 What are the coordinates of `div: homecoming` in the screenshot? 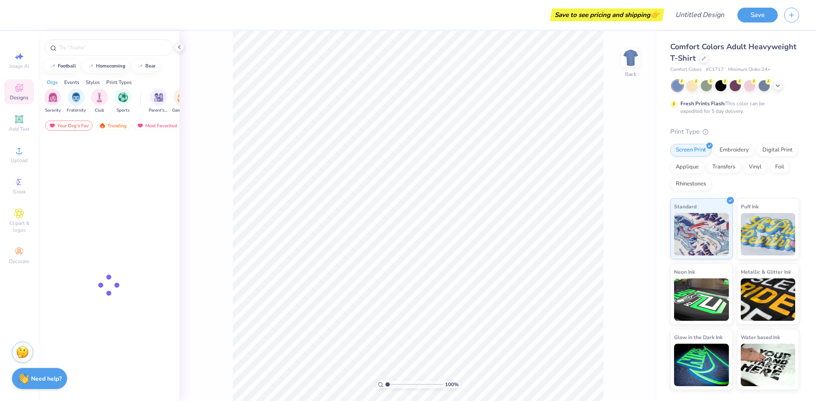 It's located at (110, 66).